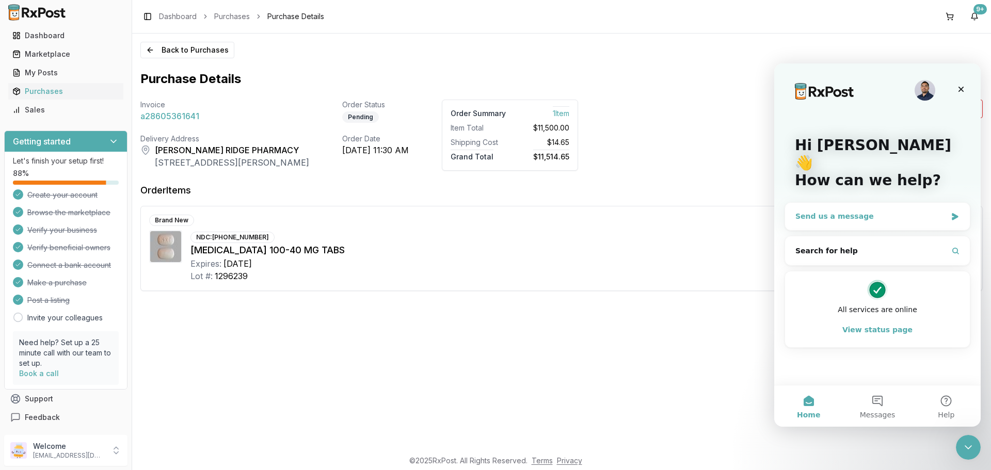 Image resolution: width=991 pixels, height=470 pixels. I want to click on div: Order Date, so click(375, 139).